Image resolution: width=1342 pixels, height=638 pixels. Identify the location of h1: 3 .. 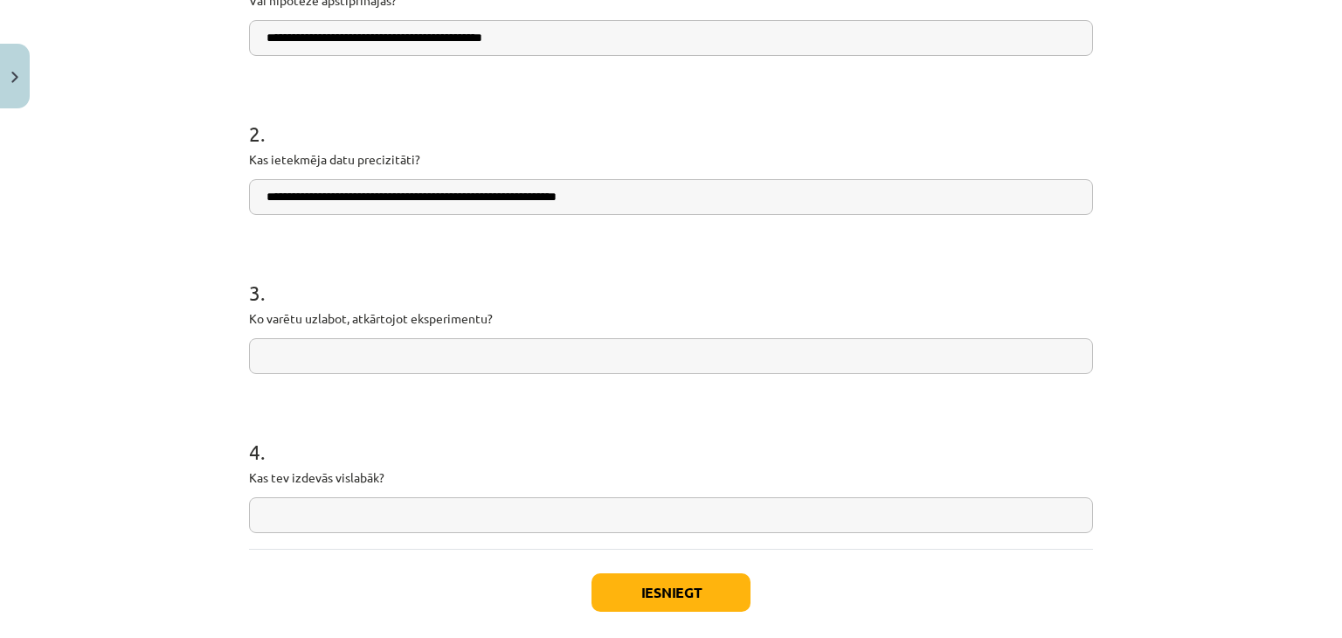
(671, 277).